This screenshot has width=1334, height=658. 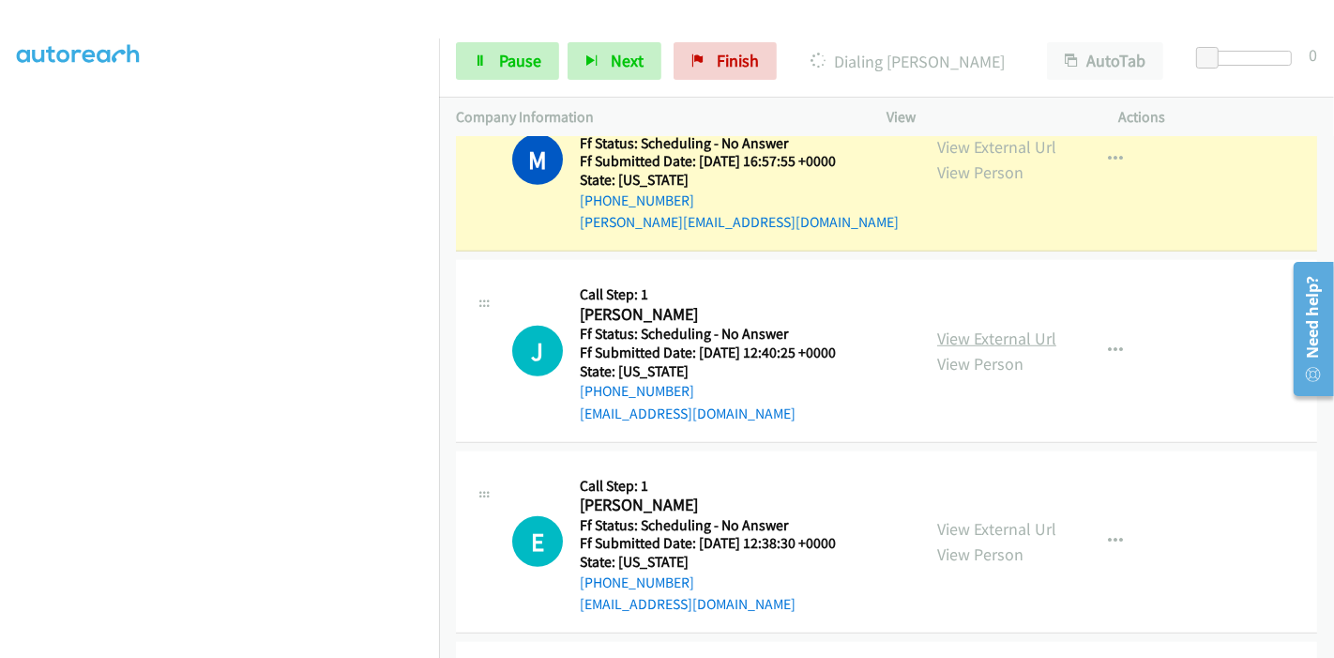 What do you see at coordinates (986, 117) in the screenshot?
I see `p: View` at bounding box center [986, 117].